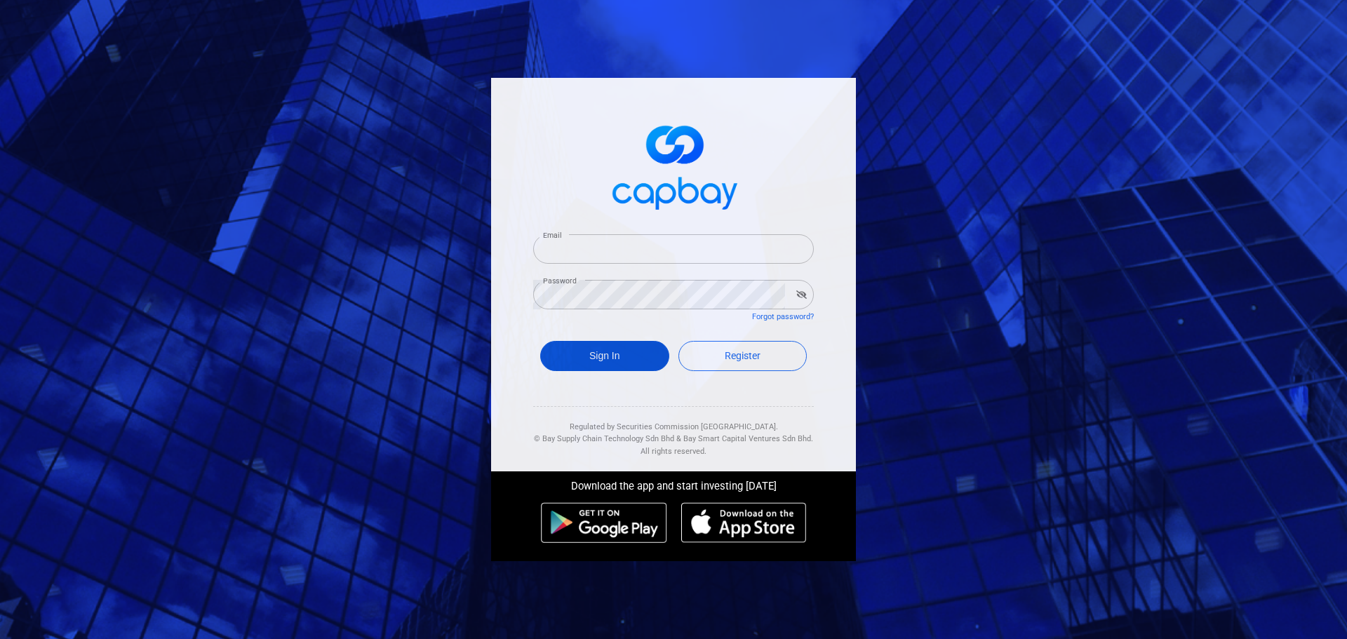  I want to click on img: logo, so click(673, 165).